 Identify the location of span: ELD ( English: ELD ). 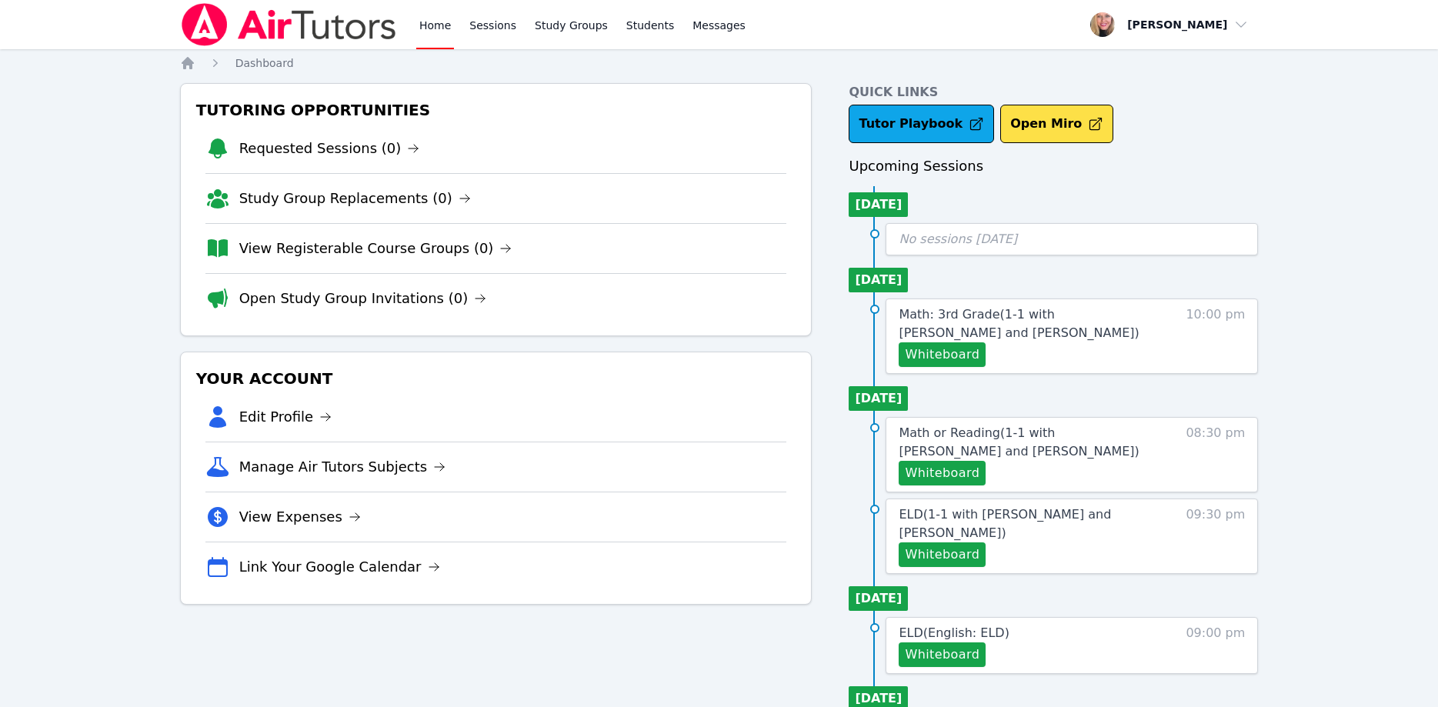
(953, 633).